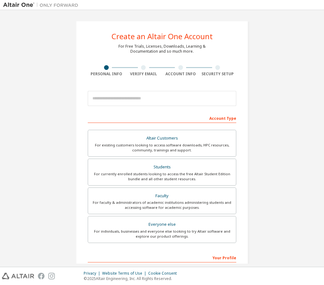 This screenshot has width=324, height=285. I want to click on div: Verify Email, so click(144, 74).